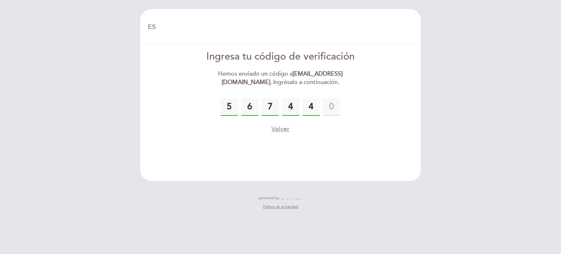 This screenshot has height=254, width=561. Describe the element at coordinates (281, 129) in the screenshot. I see `button: Volver` at that location.